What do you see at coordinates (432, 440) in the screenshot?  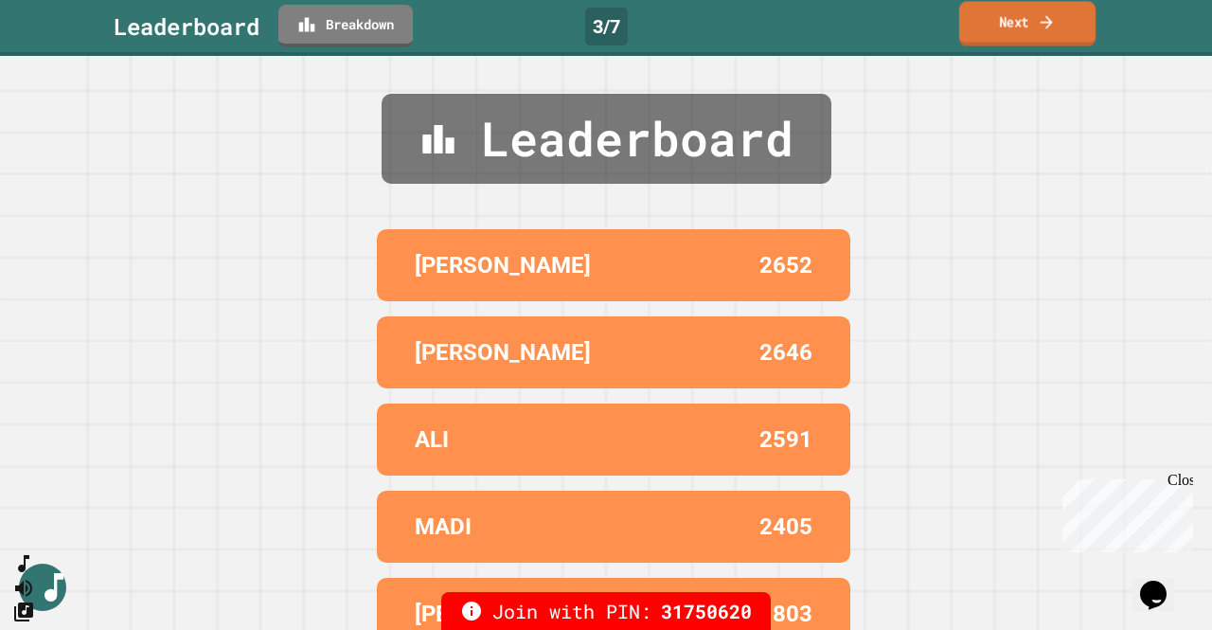 I see `p: ALI` at bounding box center [432, 440].